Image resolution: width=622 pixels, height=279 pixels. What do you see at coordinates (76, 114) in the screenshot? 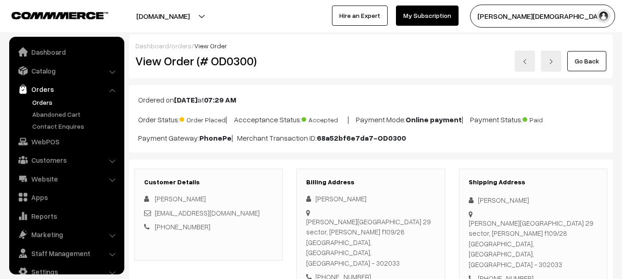
I see `a: Abandoned Cart` at bounding box center [76, 114].